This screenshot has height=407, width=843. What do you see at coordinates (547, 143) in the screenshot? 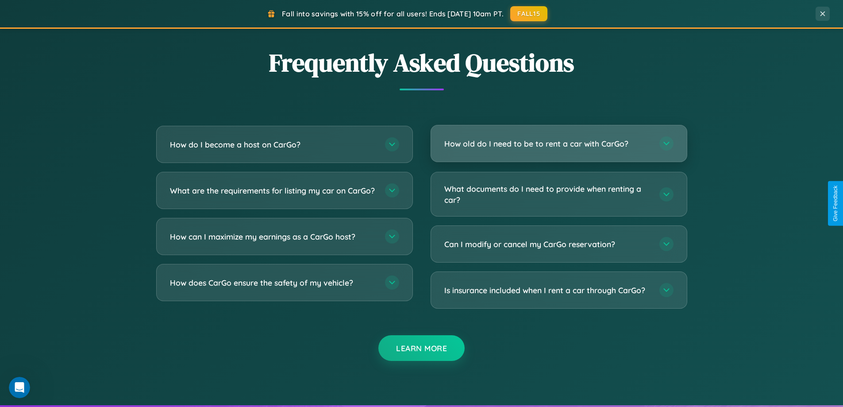
I see `h3: How old do I need to be to rent a car with CarGo?` at bounding box center [547, 143].